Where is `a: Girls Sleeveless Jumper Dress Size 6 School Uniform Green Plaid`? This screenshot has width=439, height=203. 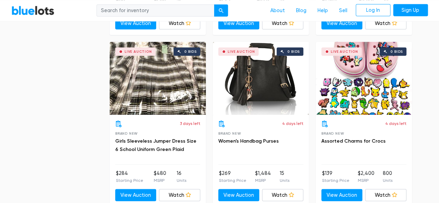 a: Girls Sleeveless Jumper Dress Size 6 School Uniform Green Plaid is located at coordinates (156, 145).